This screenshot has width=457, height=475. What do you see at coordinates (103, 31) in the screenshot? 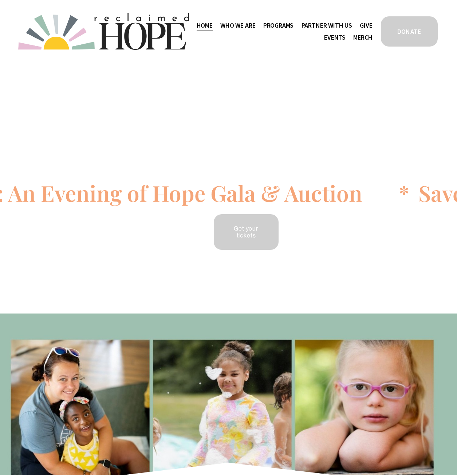
I see `img: Reclaimed Hope Initiative` at bounding box center [103, 31].